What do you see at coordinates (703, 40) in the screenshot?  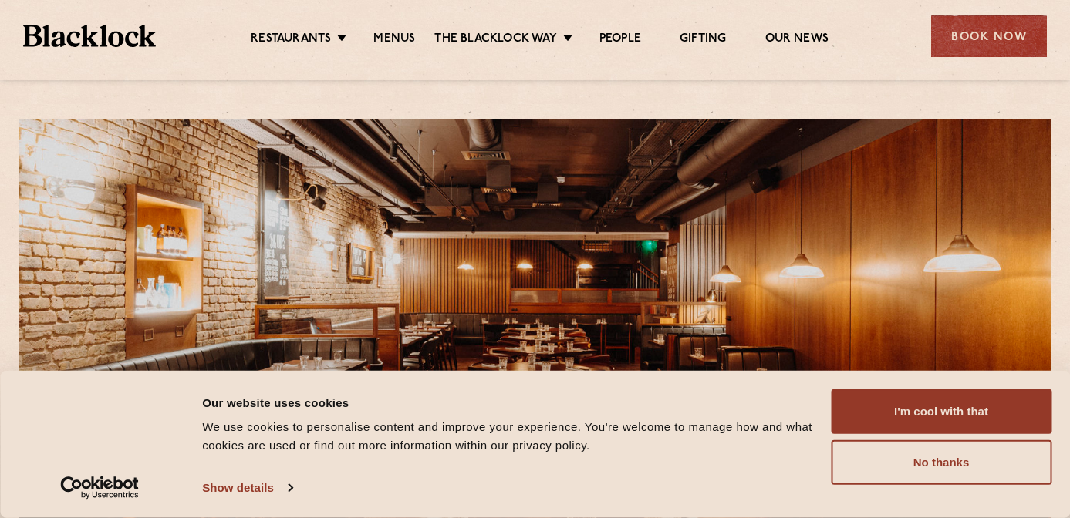 I see `a: Gifting` at bounding box center [703, 40].